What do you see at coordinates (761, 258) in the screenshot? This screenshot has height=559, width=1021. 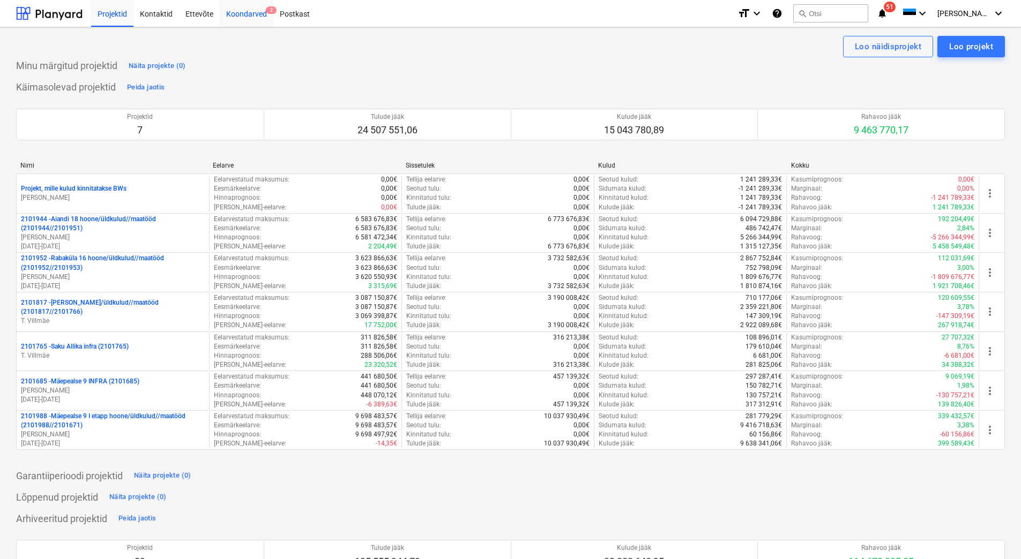 I see `p: 2 867 752,84€` at bounding box center [761, 258].